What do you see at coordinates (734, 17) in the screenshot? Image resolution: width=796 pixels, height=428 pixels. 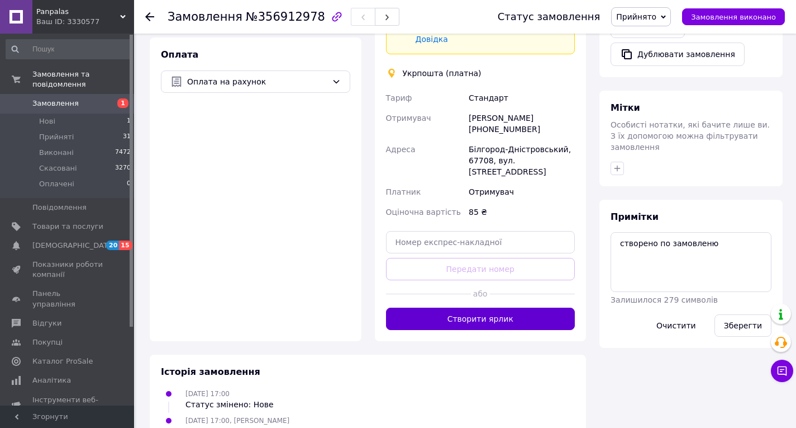 I see `button: Замовлення виконано` at bounding box center [734, 17].